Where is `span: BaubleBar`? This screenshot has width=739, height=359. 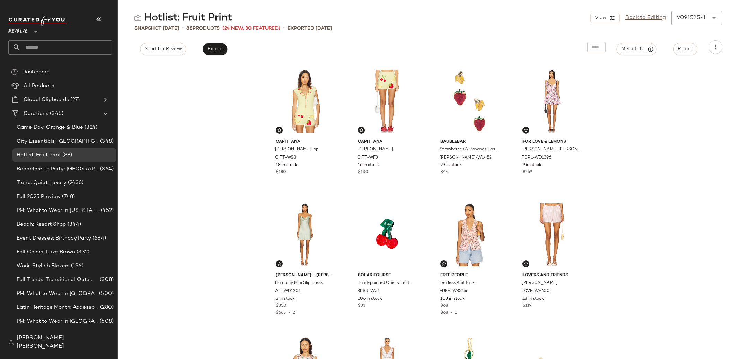
span: BaubleBar is located at coordinates (470, 142).